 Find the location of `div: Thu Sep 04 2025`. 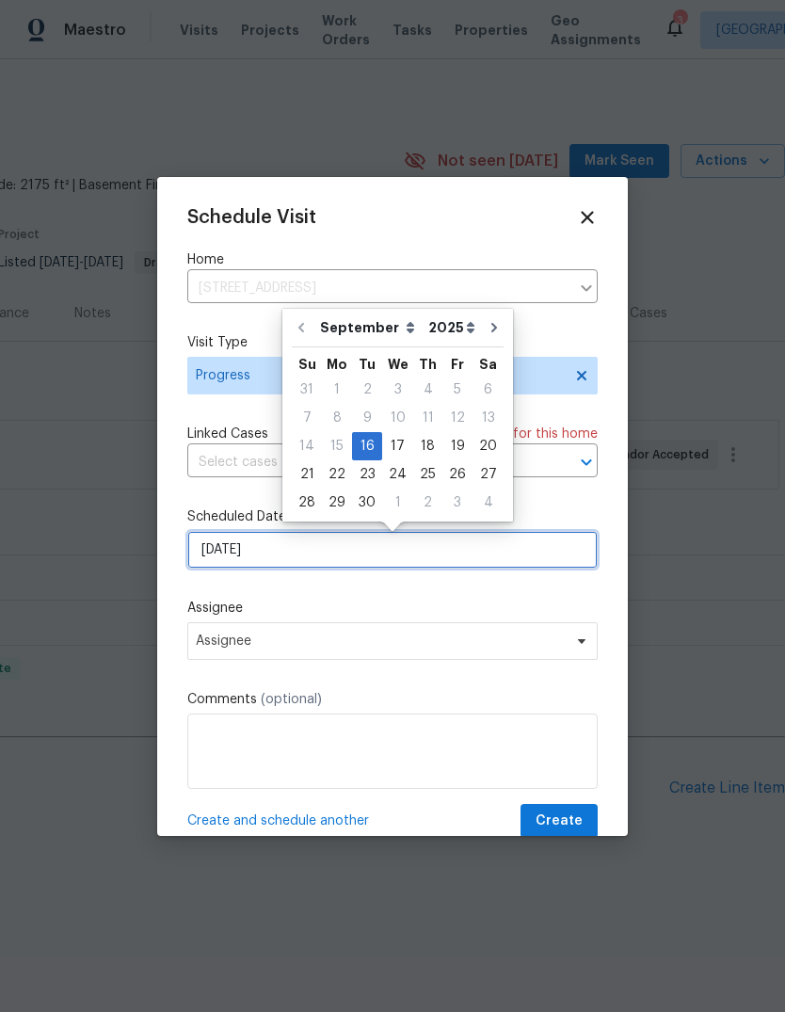

div: Thu Sep 04 2025 is located at coordinates (427, 390).